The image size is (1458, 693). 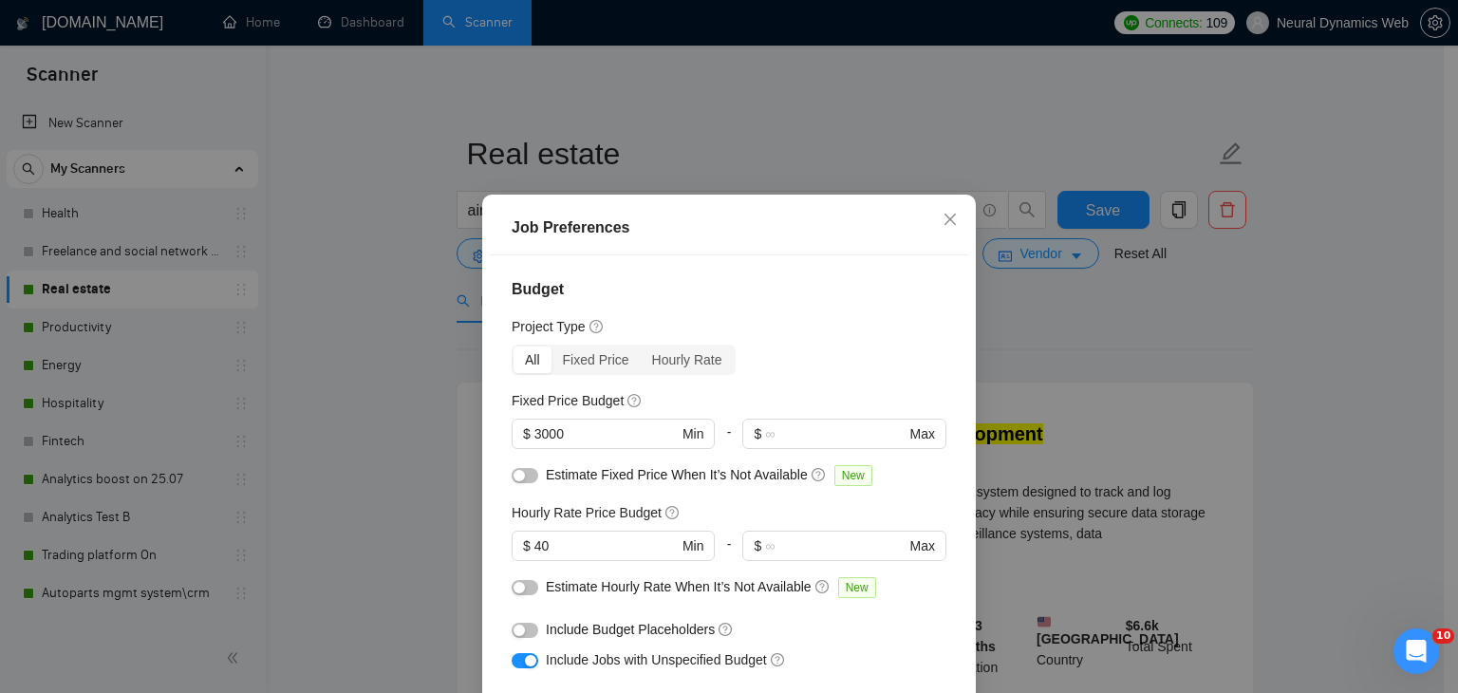 What do you see at coordinates (533, 360) in the screenshot?
I see `div: All` at bounding box center [533, 360].